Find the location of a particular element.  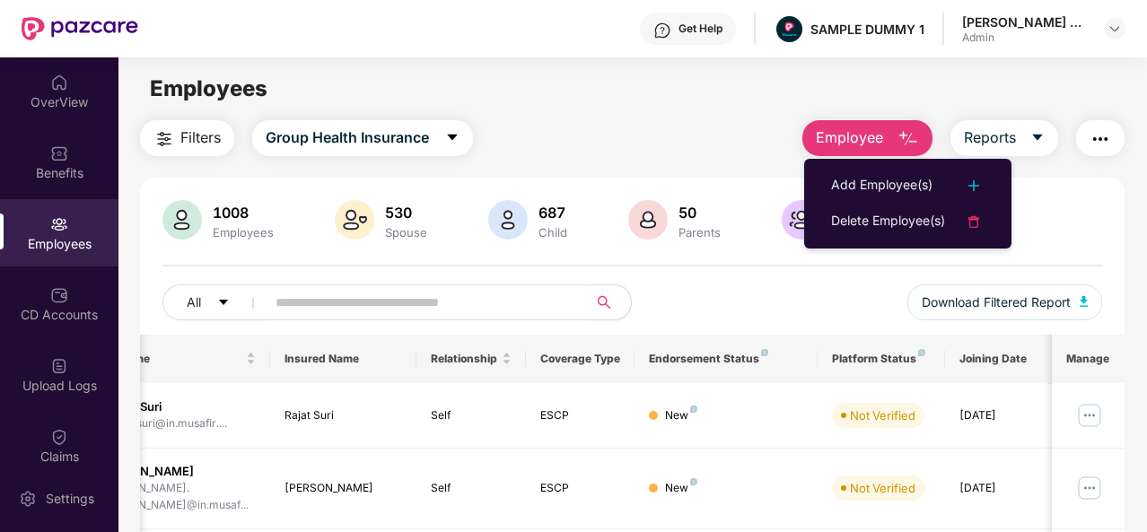

div: 687 is located at coordinates (553, 213).